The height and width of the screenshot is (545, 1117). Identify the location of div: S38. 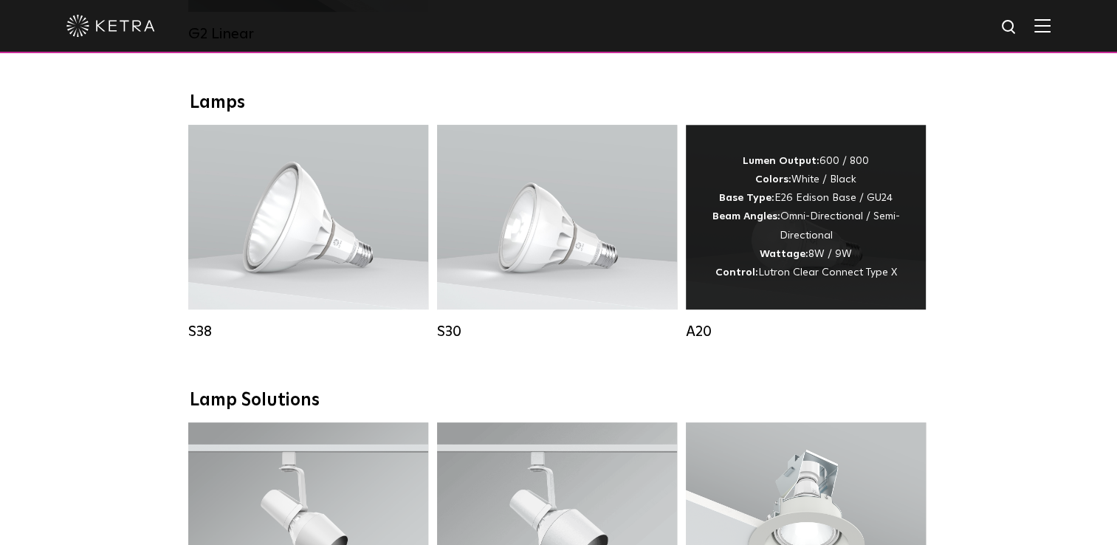
(308, 332).